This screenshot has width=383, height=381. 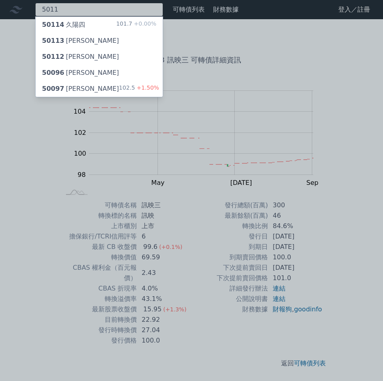 What do you see at coordinates (363, 362) in the screenshot?
I see `div: 聊天小工具` at bounding box center [363, 362].